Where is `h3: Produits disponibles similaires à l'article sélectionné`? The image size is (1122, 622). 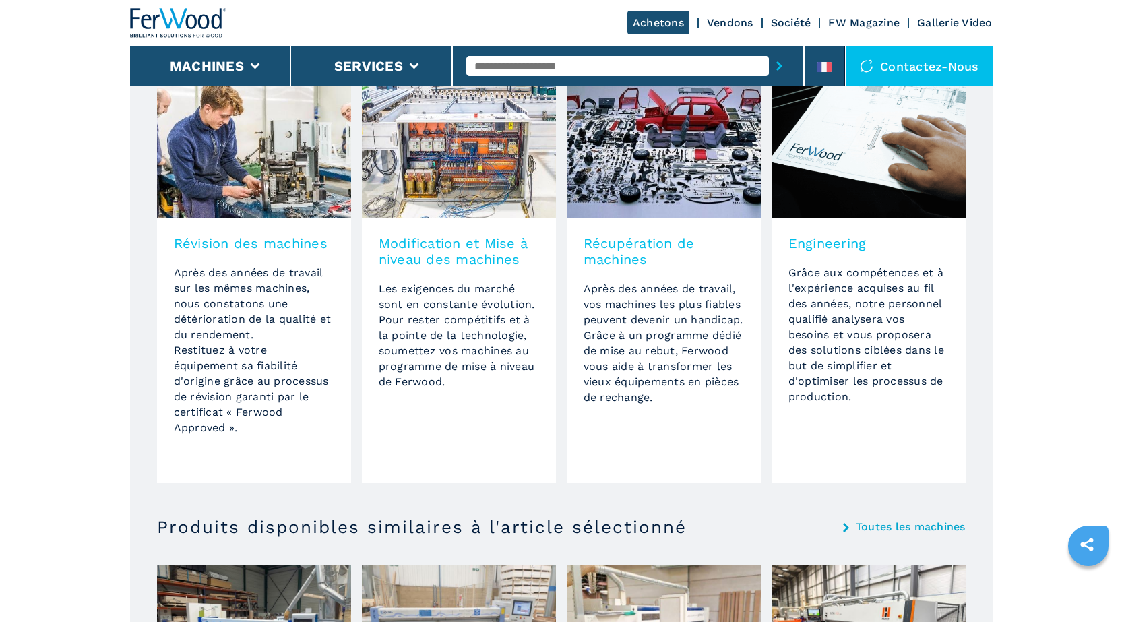 h3: Produits disponibles similaires à l'article sélectionné is located at coordinates (422, 527).